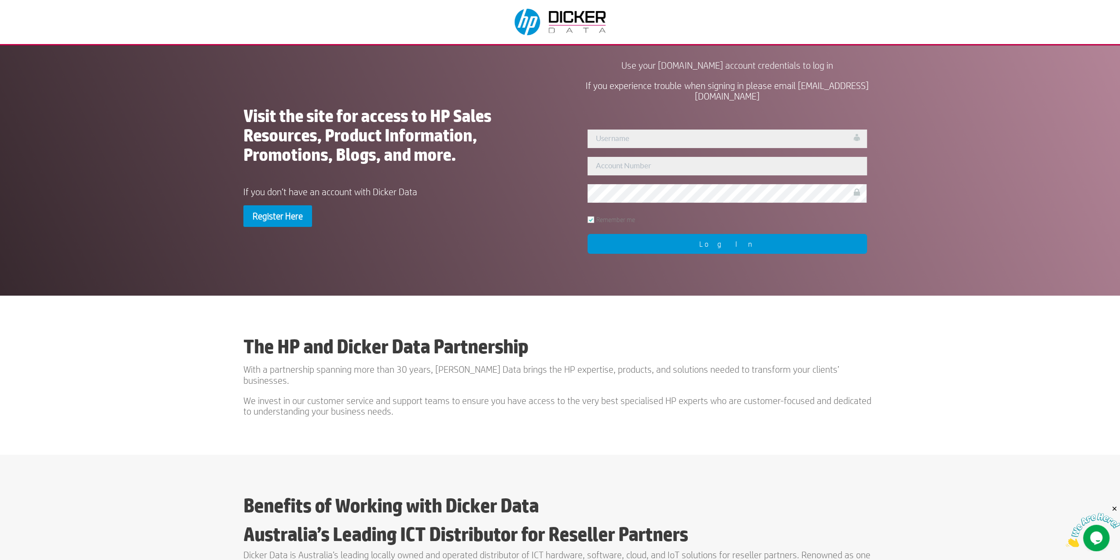 The image size is (1120, 560). Describe the element at coordinates (386, 346) in the screenshot. I see `b: The HP and Dicker Data Partnership` at that location.